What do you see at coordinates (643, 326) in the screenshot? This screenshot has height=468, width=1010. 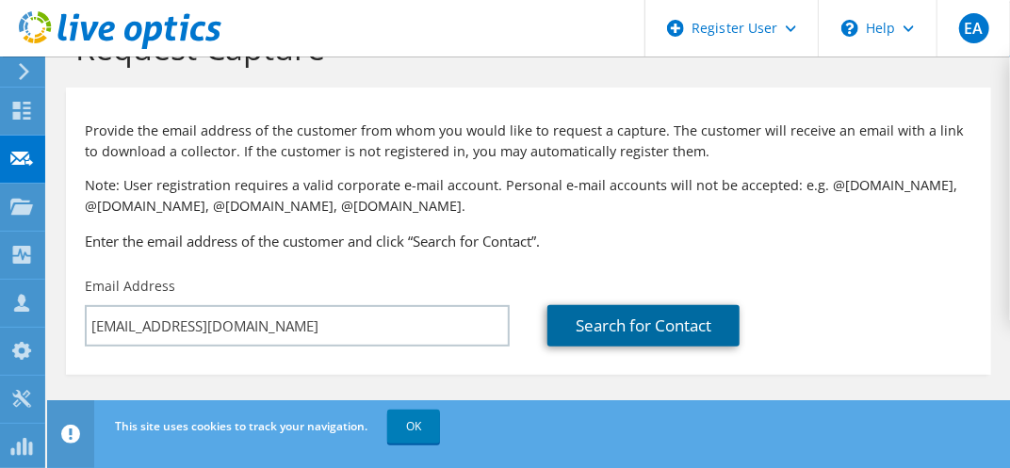 I see `a: Search for Contact` at bounding box center [643, 326].